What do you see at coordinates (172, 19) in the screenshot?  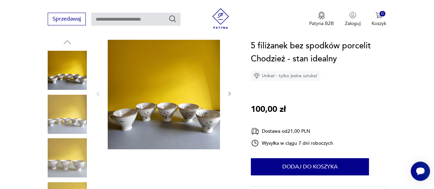 I see `button: Szukaj` at bounding box center [172, 19].